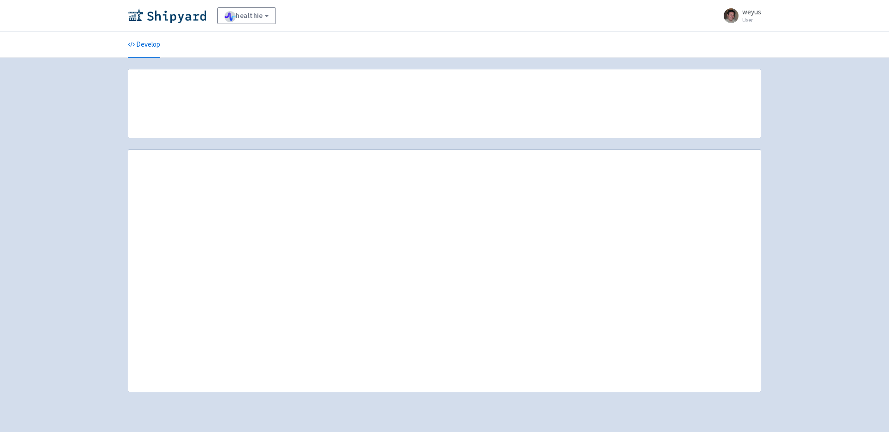 Image resolution: width=889 pixels, height=432 pixels. I want to click on a: weyus User, so click(739, 16).